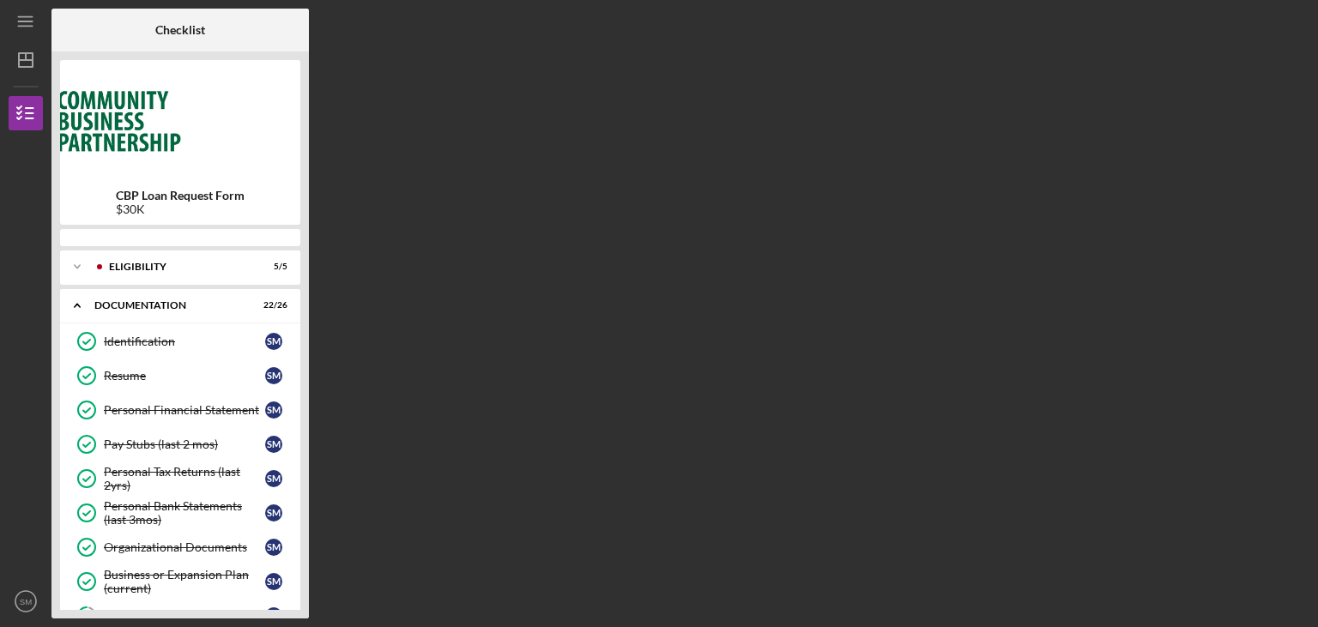 The height and width of the screenshot is (627, 1318). Describe the element at coordinates (272, 306) in the screenshot. I see `div: 22 / 26` at that location.